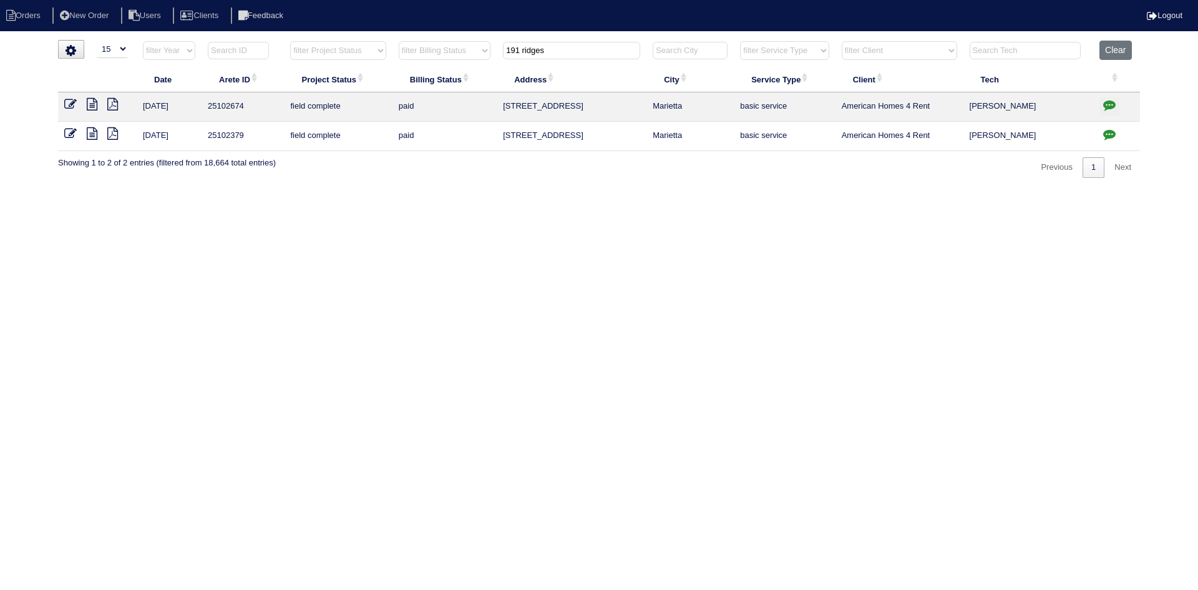 This screenshot has height=590, width=1198. What do you see at coordinates (243, 136) in the screenshot?
I see `td: 25102379` at bounding box center [243, 136].